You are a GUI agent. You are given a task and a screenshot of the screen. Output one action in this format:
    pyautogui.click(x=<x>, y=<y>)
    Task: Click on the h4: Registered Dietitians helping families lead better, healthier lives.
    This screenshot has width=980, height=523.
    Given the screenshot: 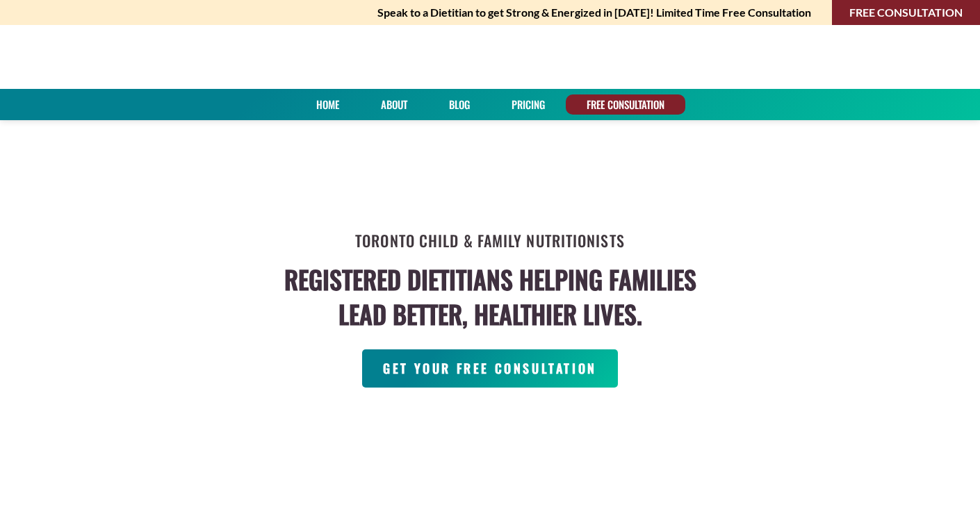 What is the action you would take?
    pyautogui.click(x=490, y=297)
    